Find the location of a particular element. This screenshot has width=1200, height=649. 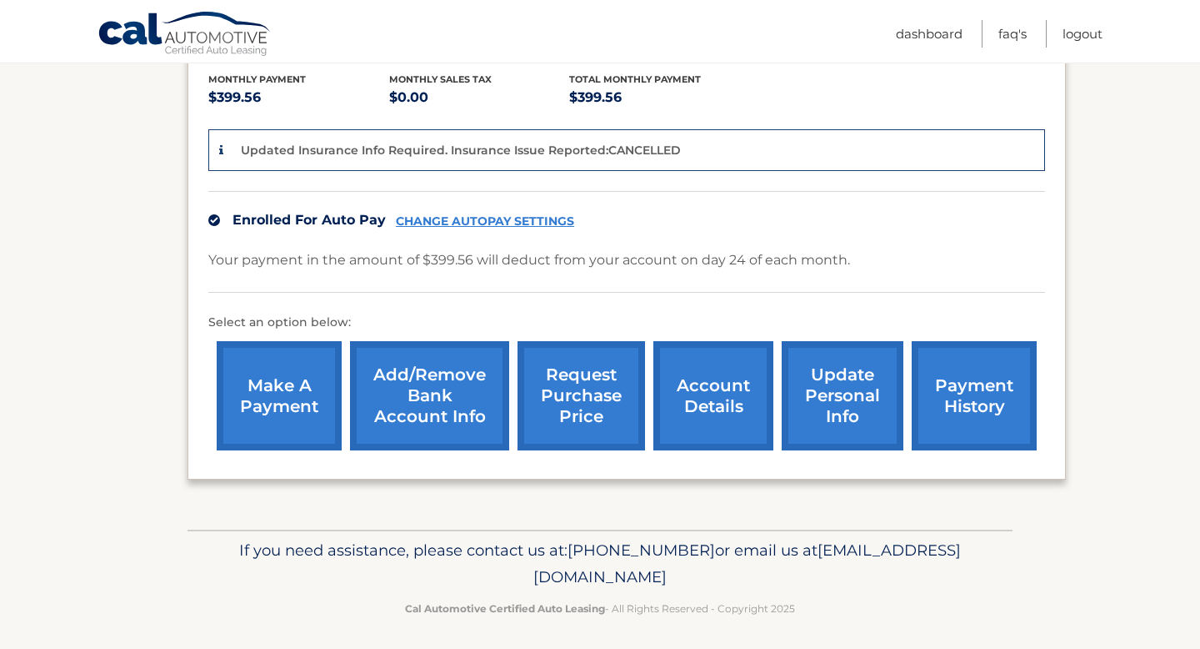

p: $0.00 is located at coordinates (479, 98).